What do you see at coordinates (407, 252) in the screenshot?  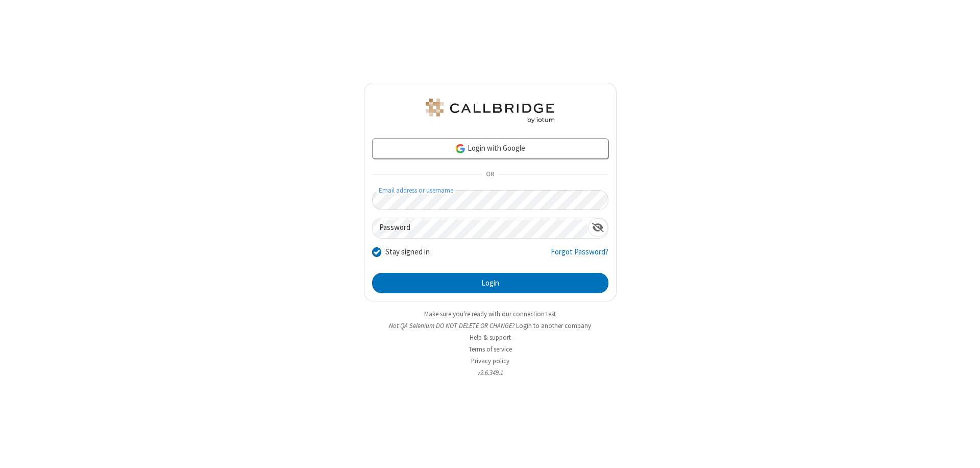 I see `label: Stay signed in` at bounding box center [407, 252].